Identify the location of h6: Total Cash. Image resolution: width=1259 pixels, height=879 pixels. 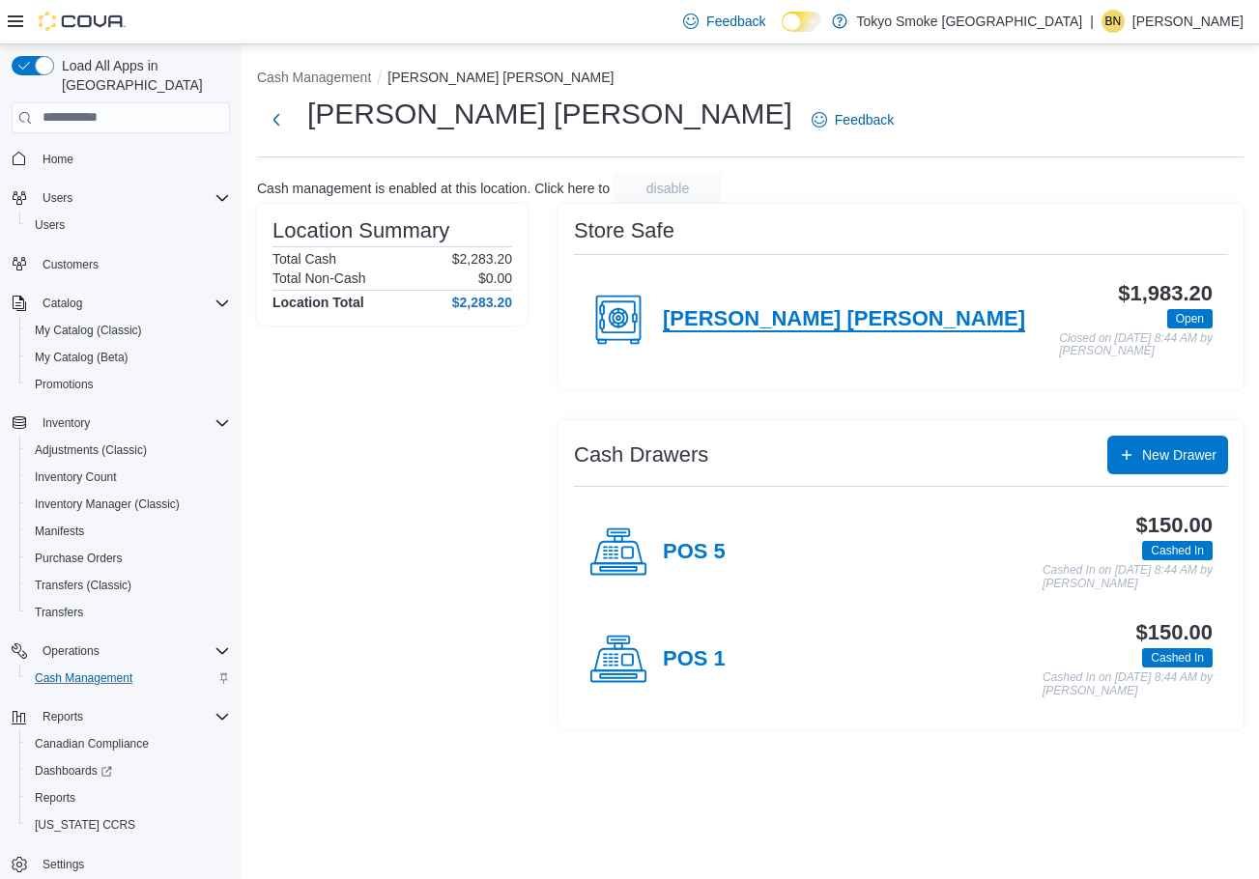
(304, 259).